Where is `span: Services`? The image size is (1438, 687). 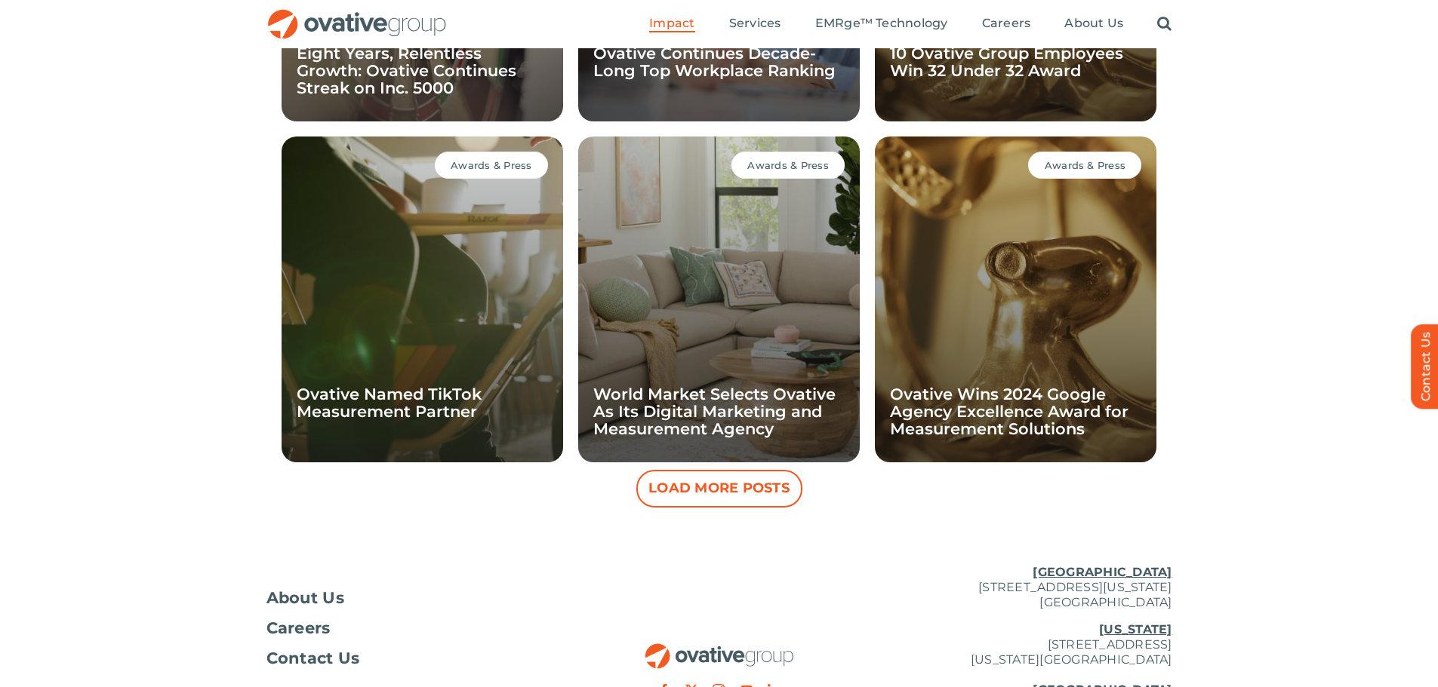
span: Services is located at coordinates (755, 23).